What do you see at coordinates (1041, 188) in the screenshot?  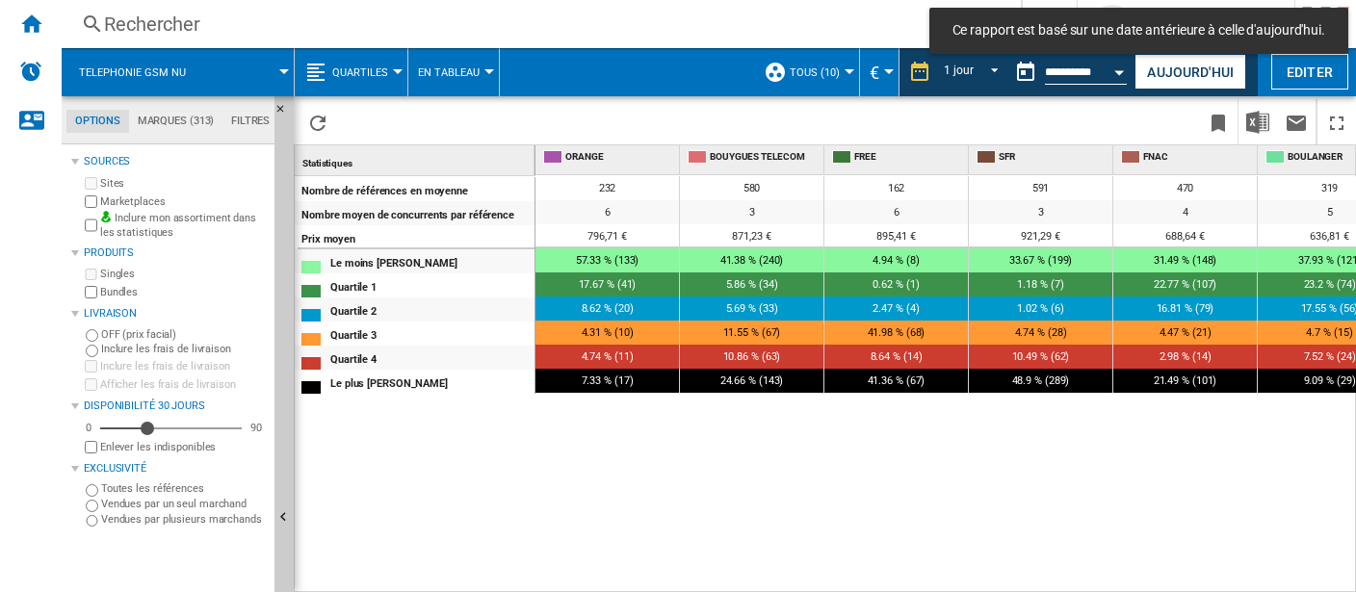 I see `span: 591` at bounding box center [1041, 188].